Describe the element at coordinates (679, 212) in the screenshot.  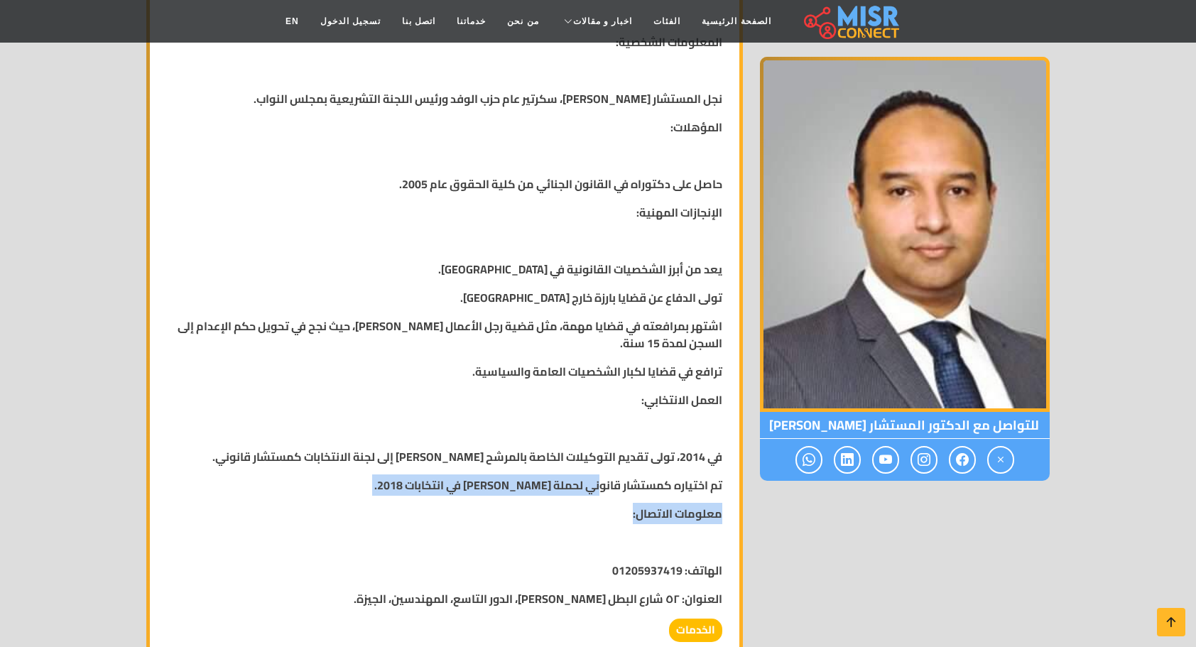
I see `strong: الإنجازات المهنية:` at that location.